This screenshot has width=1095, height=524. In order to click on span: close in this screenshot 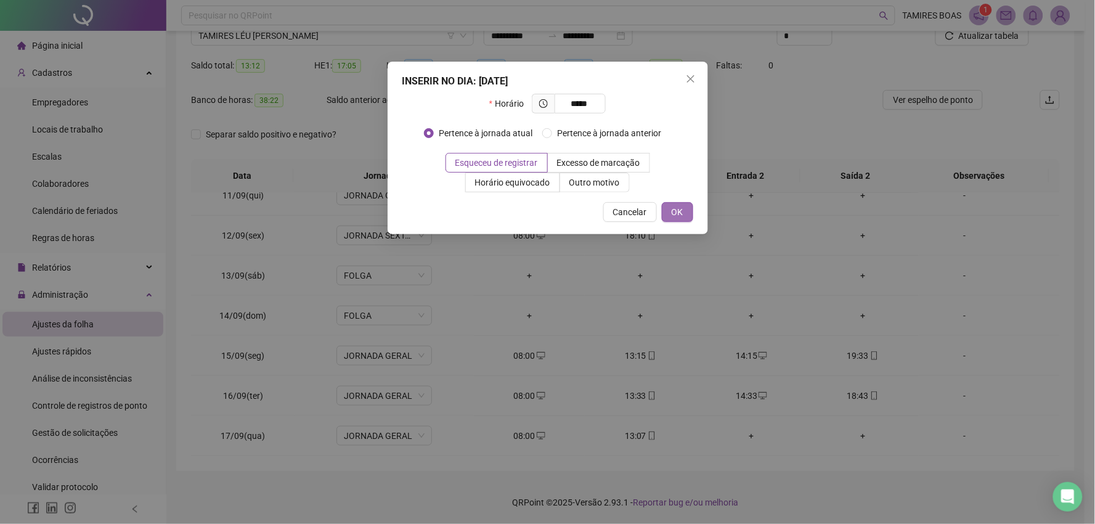, I will do `click(691, 79)`.